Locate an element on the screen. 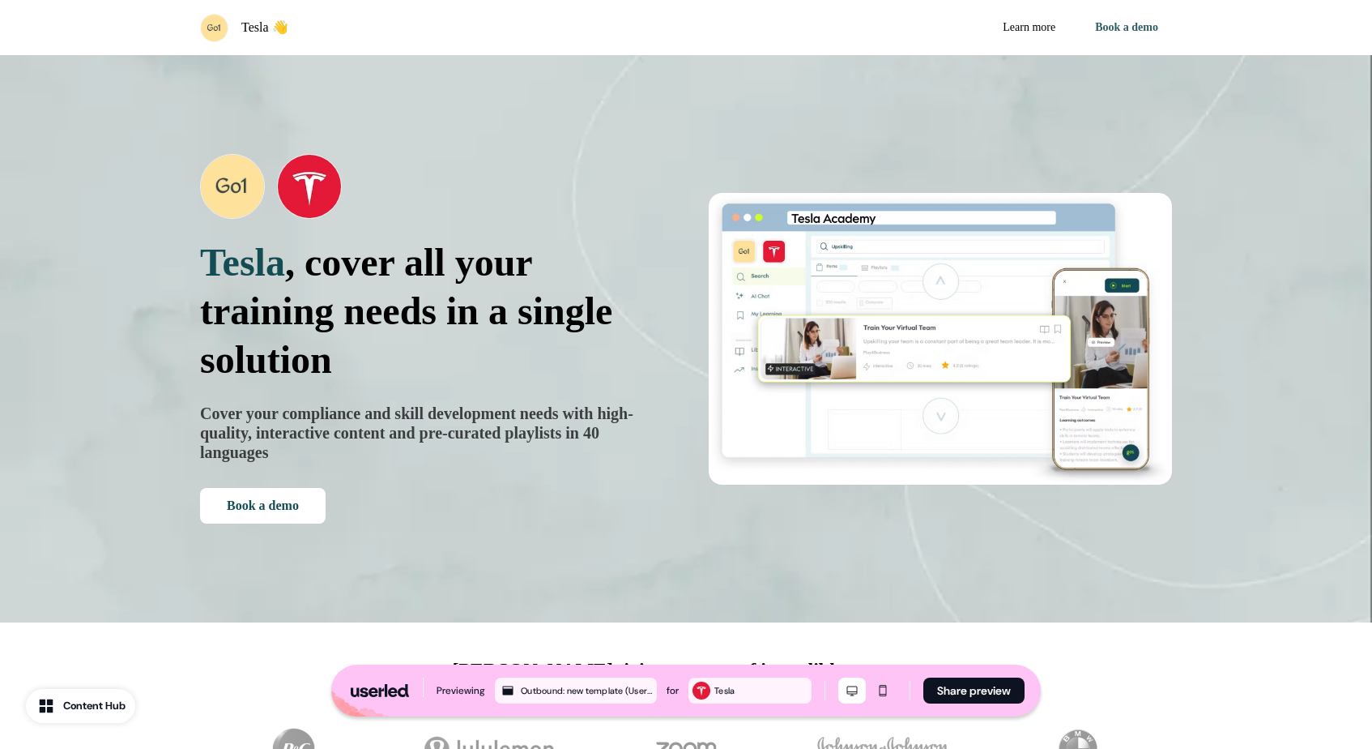 The image size is (1372, 749). div: for is located at coordinates (672, 690).